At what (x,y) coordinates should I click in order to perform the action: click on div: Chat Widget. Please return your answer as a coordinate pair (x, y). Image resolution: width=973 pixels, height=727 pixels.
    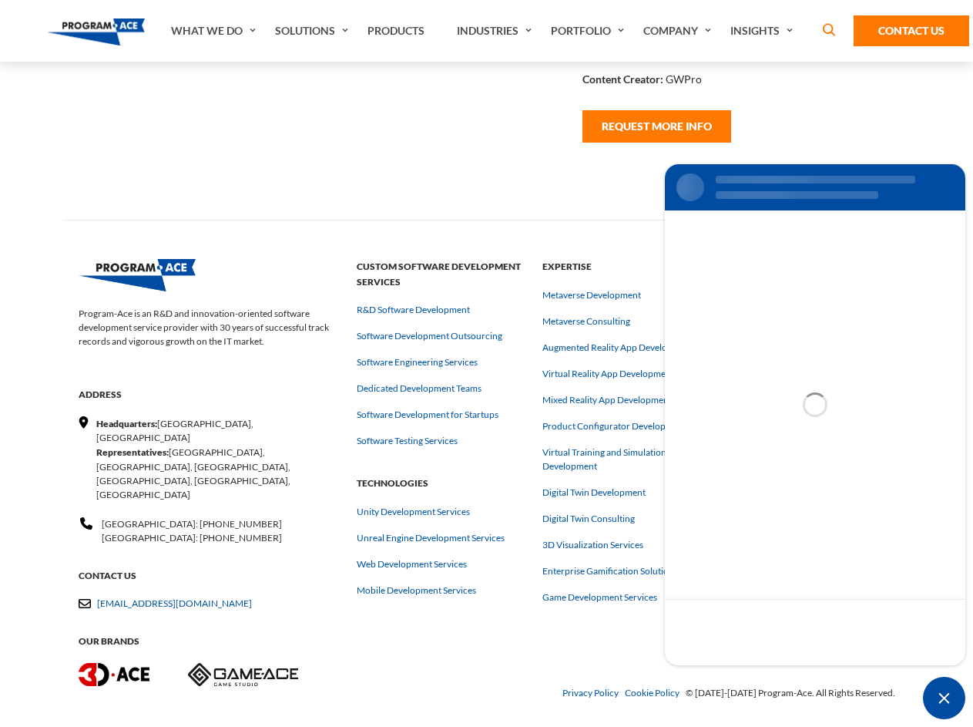
    Looking at the image, I should click on (944, 697).